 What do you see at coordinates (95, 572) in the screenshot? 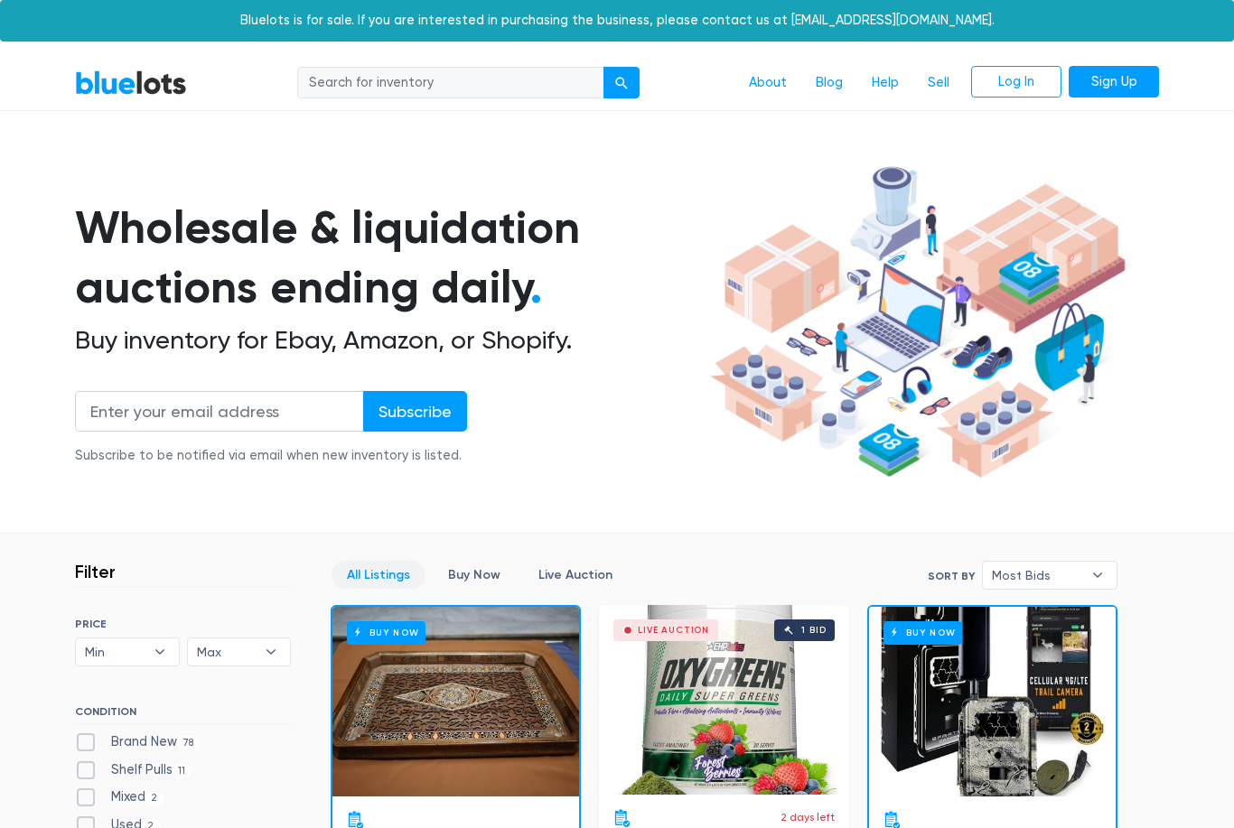
I see `h3: Filter` at bounding box center [95, 572].